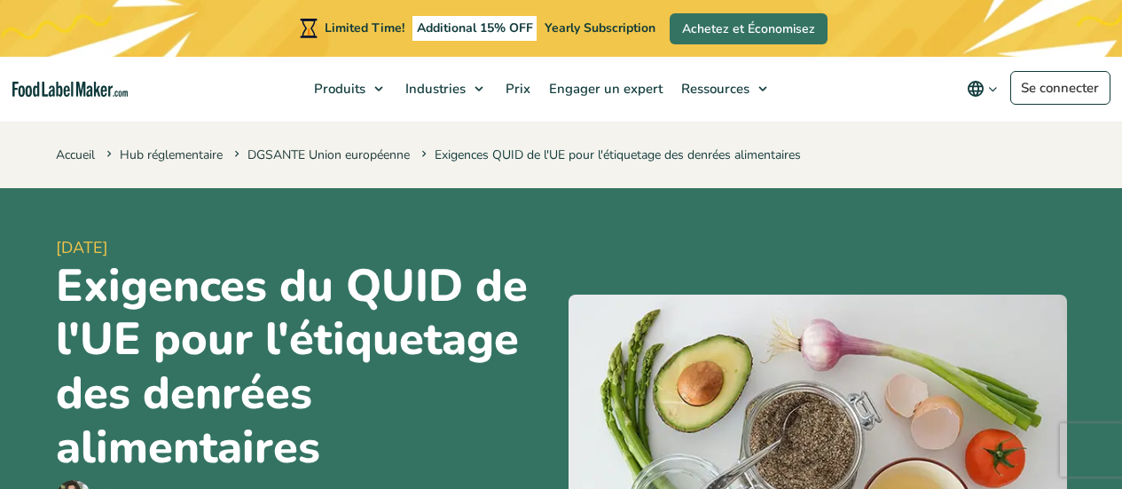 The height and width of the screenshot is (489, 1122). What do you see at coordinates (604, 89) in the screenshot?
I see `span: Engager un expert` at bounding box center [604, 89].